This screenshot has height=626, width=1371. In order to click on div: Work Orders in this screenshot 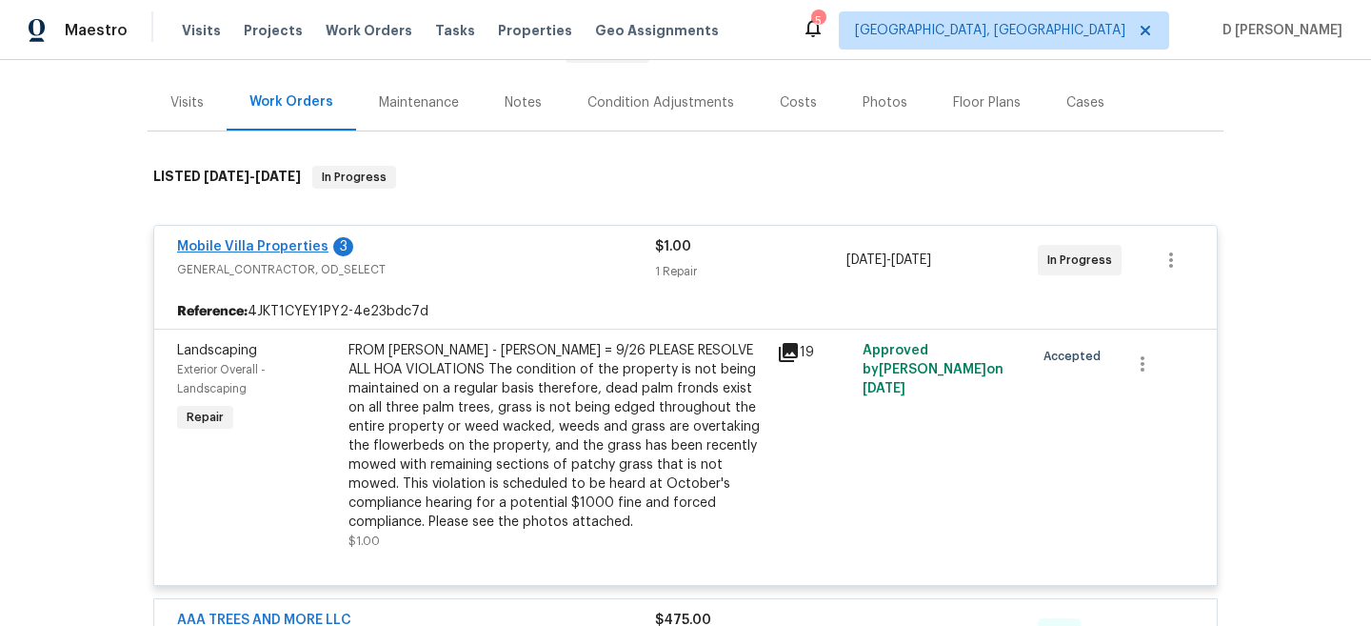, I will do `click(291, 102)`.